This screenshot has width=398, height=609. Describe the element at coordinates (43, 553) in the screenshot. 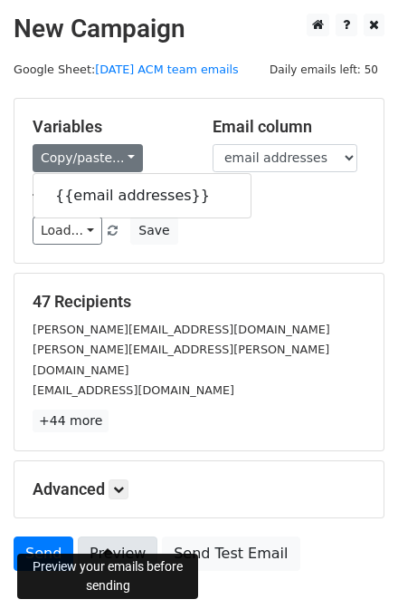

I see `a: Send` at that location.